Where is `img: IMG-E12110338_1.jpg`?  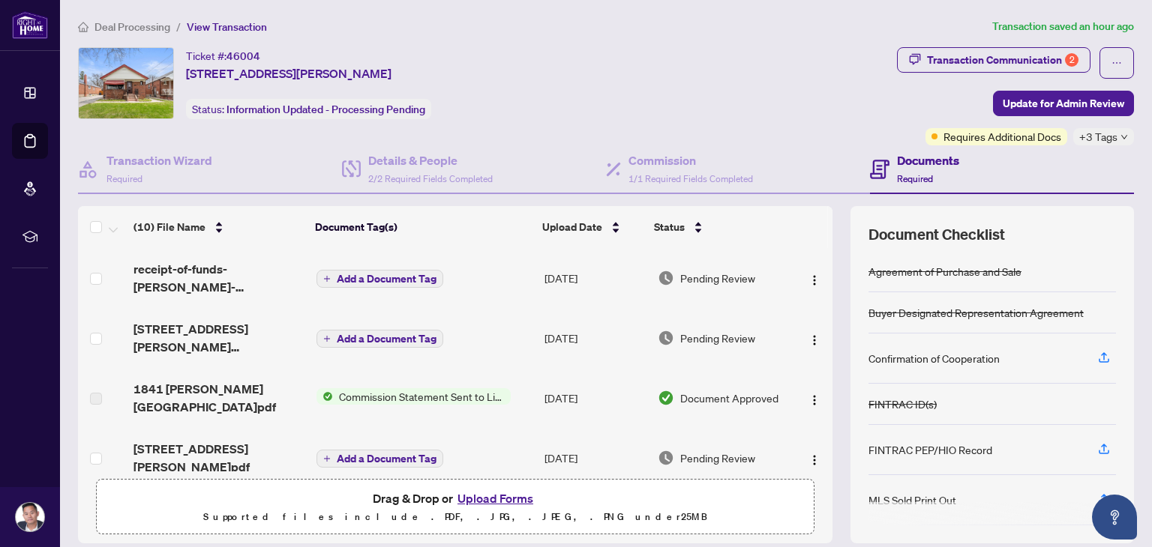
img: IMG-E12110338_1.jpg is located at coordinates (126, 83).